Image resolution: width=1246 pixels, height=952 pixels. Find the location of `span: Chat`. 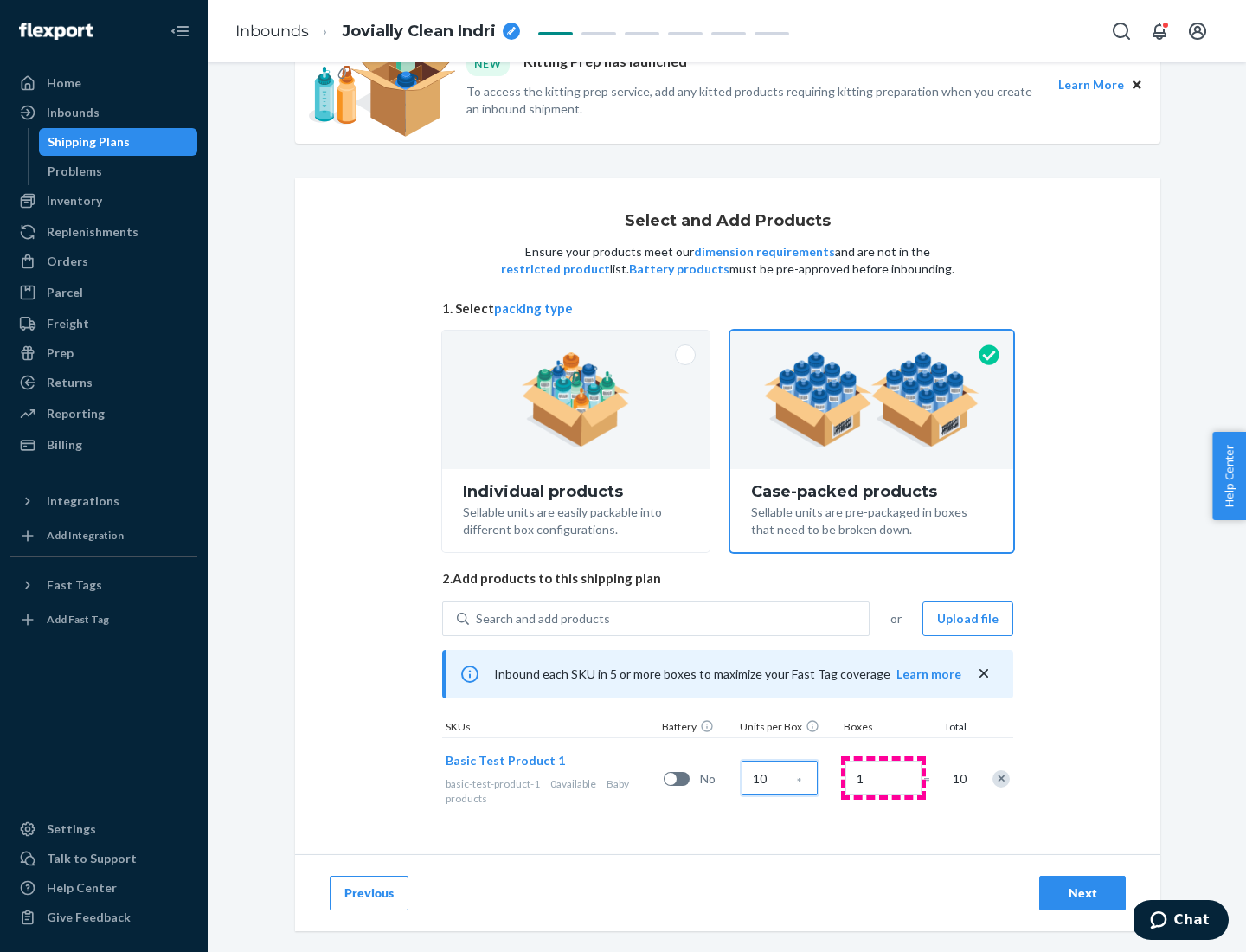

span: Chat is located at coordinates (58, 20).